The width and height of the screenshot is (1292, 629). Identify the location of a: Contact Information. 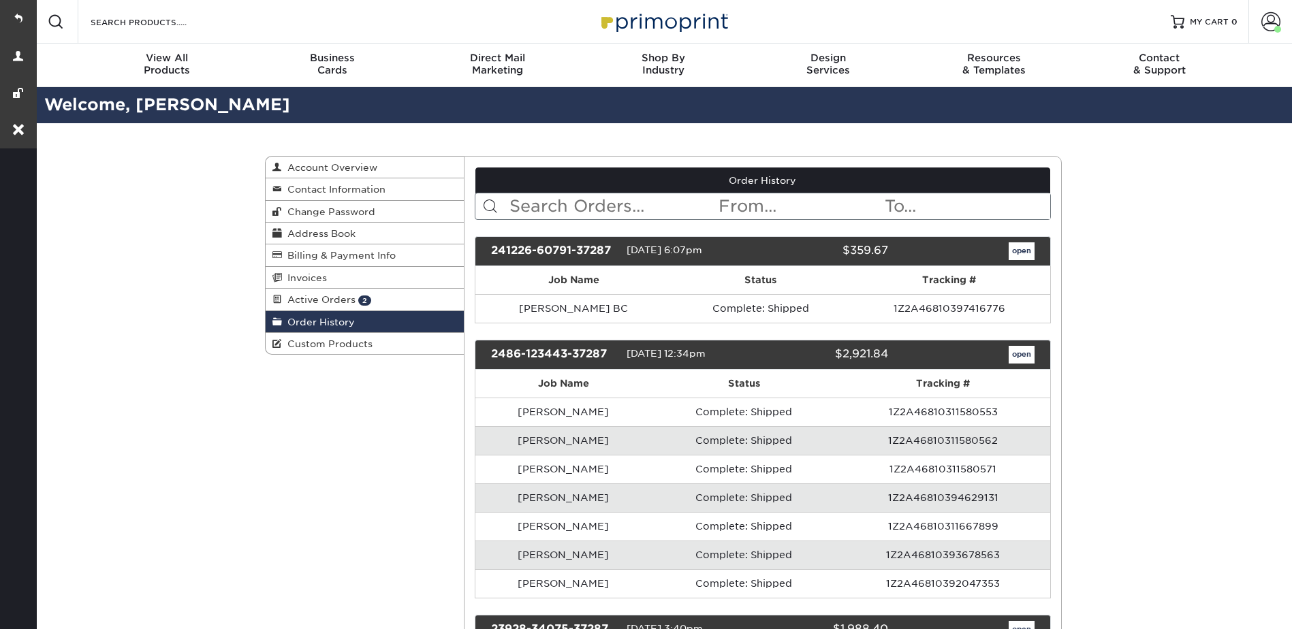
(365, 189).